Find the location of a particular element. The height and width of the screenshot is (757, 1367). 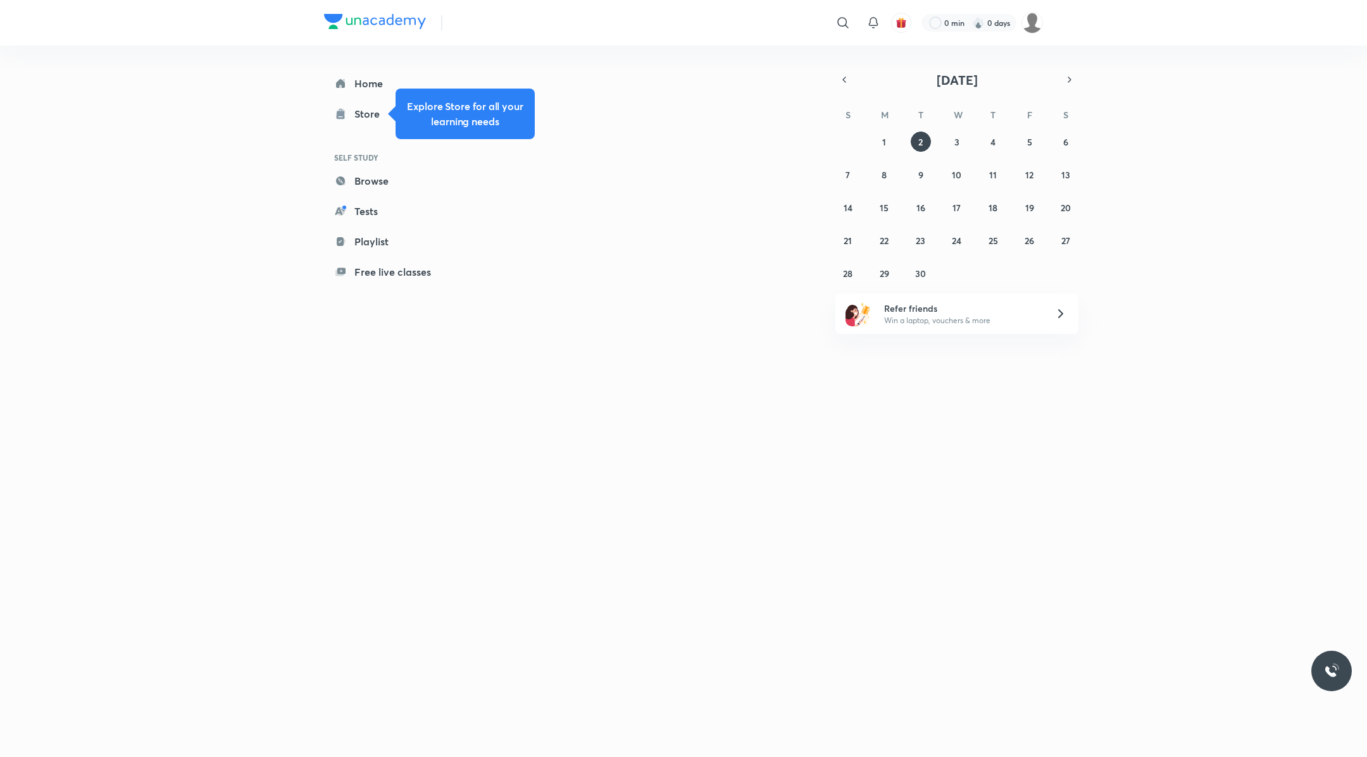

a: Browse is located at coordinates (397, 181).